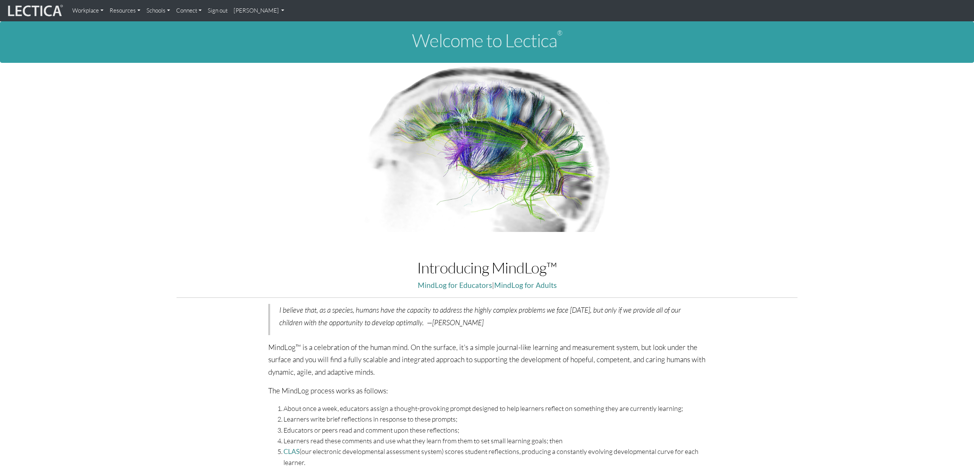 The image size is (974, 473). I want to click on li: Learners read these comments and use what they learn from them to set small learning goals; then, so click(495, 440).